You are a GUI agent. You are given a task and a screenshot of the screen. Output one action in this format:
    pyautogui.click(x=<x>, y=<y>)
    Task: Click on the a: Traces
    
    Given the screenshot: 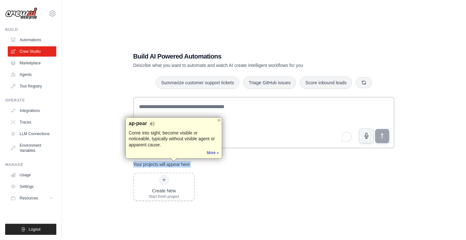 What is the action you would take?
    pyautogui.click(x=32, y=122)
    